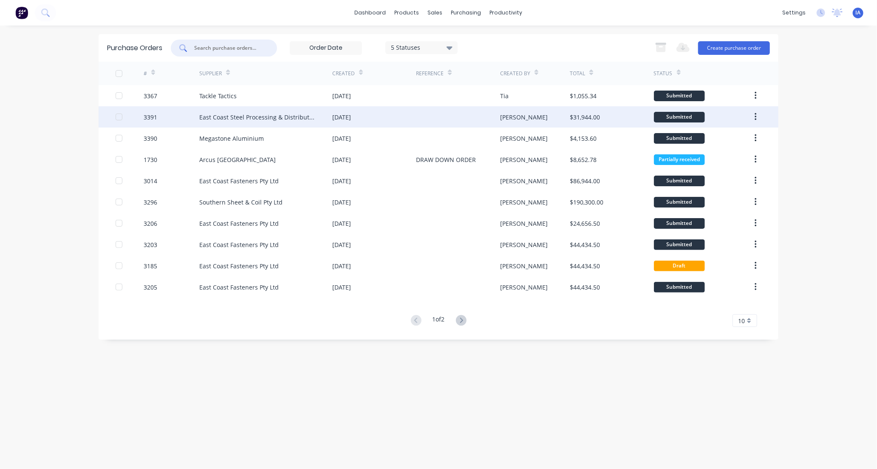 This screenshot has height=469, width=877. Describe the element at coordinates (326, 48) in the screenshot. I see `input: Order Date` at that location.